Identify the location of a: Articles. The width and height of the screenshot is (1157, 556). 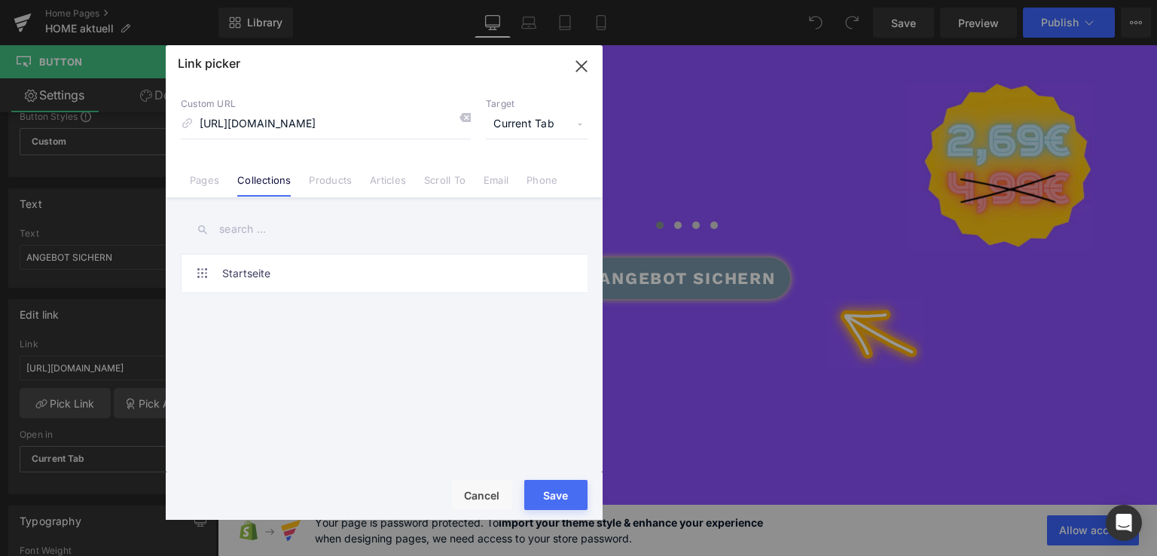
(388, 185).